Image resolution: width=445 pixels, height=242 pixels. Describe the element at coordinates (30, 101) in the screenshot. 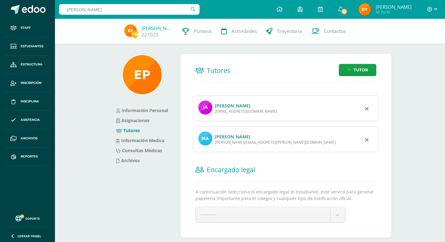

I see `span: Disciplina` at that location.